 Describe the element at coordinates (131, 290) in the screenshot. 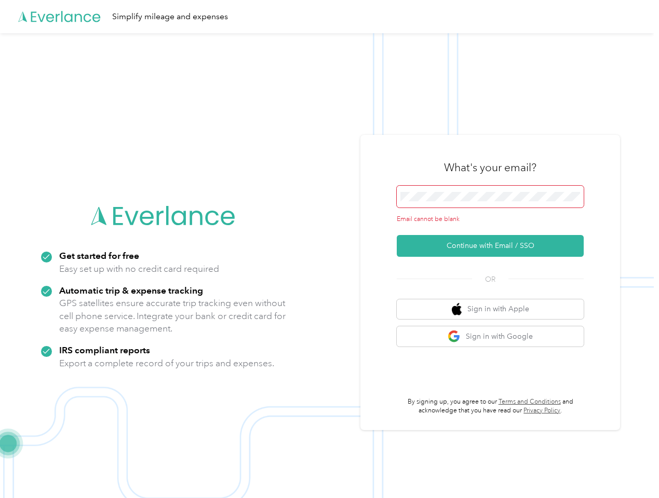

I see `strong: Automatic trip & expense tracking` at that location.